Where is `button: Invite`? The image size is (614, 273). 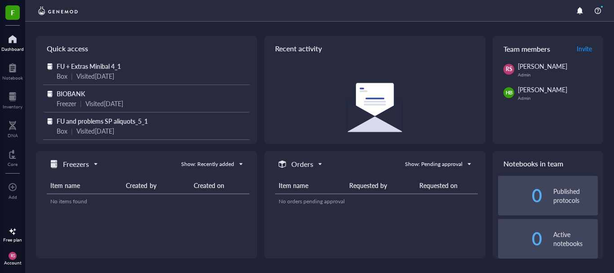 button: Invite is located at coordinates (584, 49).